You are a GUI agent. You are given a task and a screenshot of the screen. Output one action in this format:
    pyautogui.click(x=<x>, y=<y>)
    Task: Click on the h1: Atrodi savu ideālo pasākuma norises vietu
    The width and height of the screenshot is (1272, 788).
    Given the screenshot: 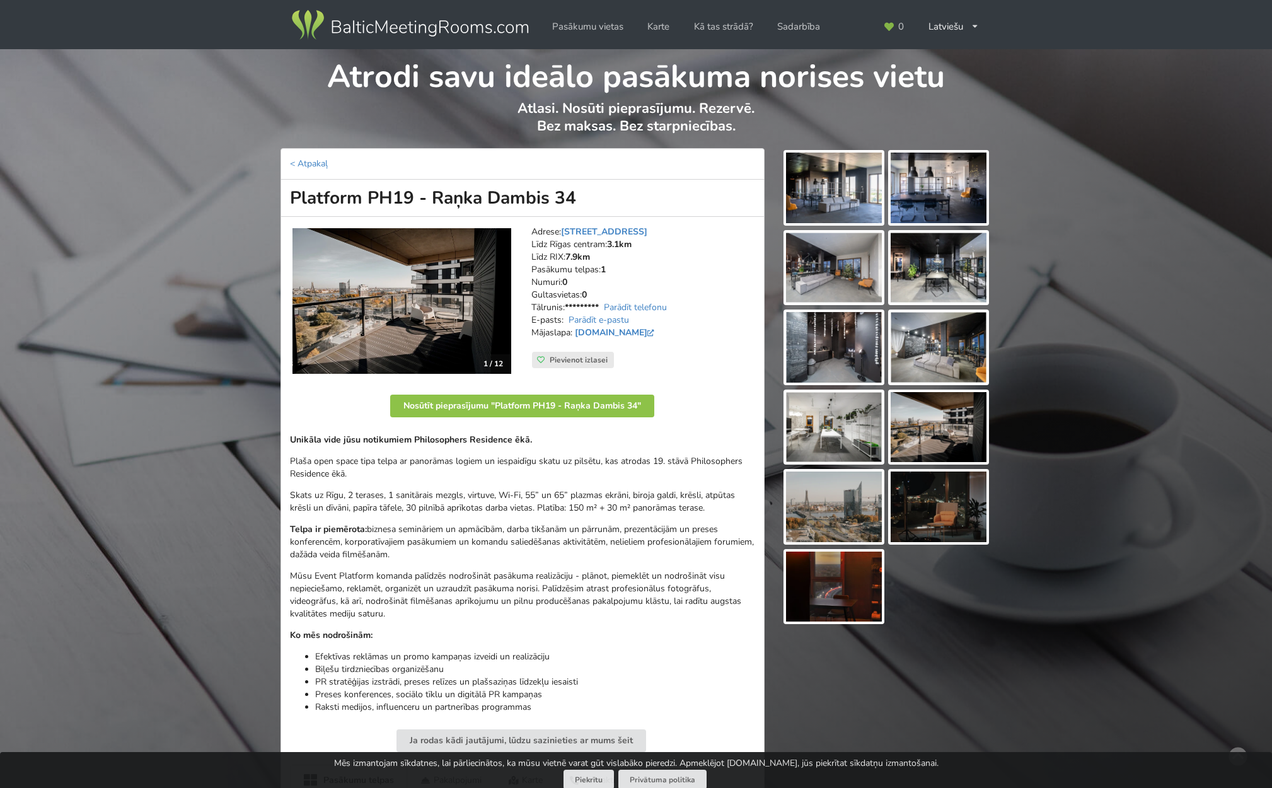 What is the action you would take?
    pyautogui.click(x=636, y=73)
    